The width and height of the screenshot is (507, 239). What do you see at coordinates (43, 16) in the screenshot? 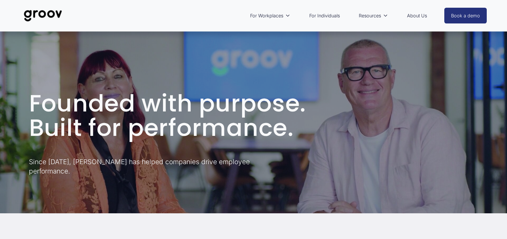
I see `img: Groov | Unlock Human Potential at Work and in Life` at bounding box center [43, 16].